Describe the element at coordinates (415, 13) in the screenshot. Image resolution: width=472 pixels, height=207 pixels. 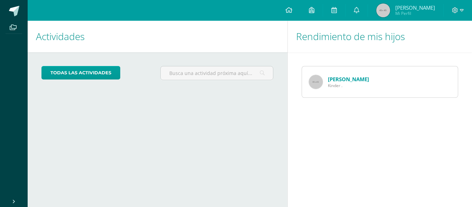
I see `span: Mi Perfil` at that location.